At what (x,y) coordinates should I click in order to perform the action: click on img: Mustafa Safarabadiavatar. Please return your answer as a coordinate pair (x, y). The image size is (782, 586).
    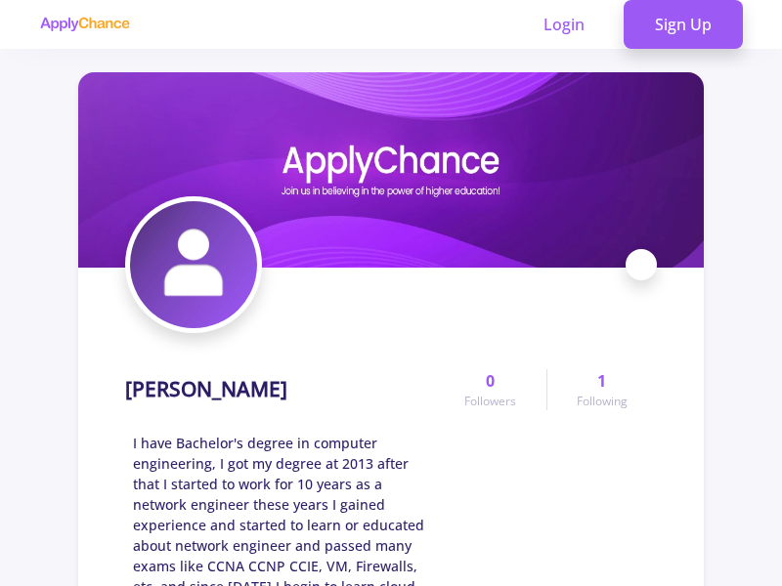
    Looking at the image, I should click on (193, 265).